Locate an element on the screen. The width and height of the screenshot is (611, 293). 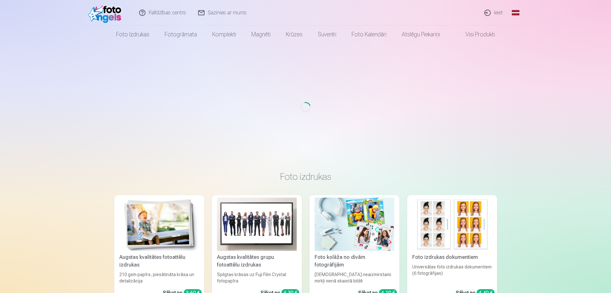
a: Fotogrāmata is located at coordinates (181, 34).